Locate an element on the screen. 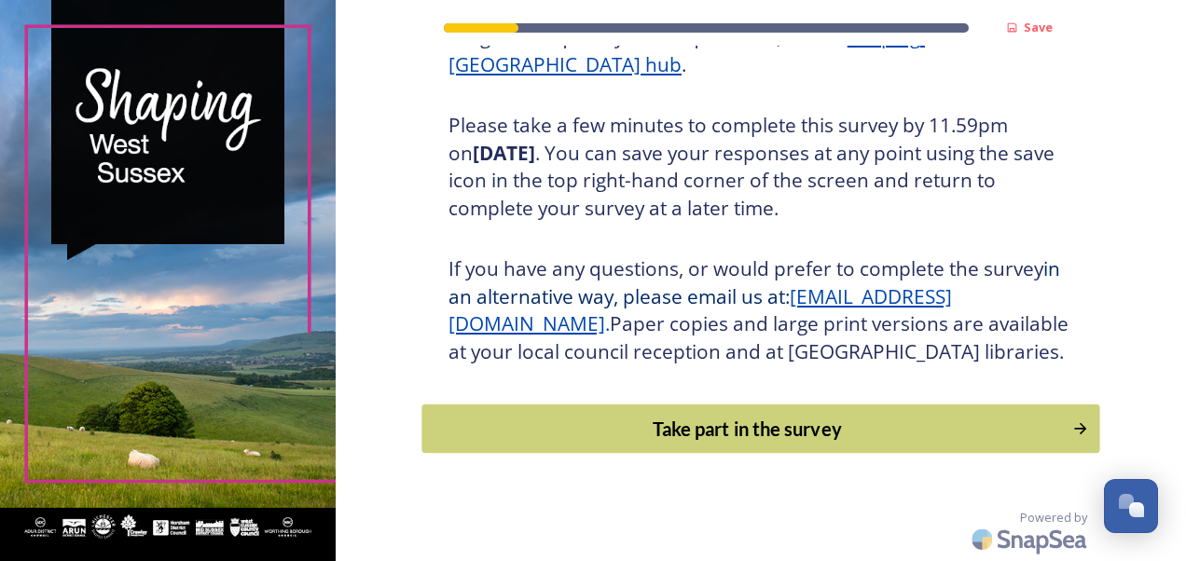 The image size is (1186, 561). h3: Please take a few minutes to complete this survey by 11.59pm on . You can save your responses at ... is located at coordinates (761, 167).